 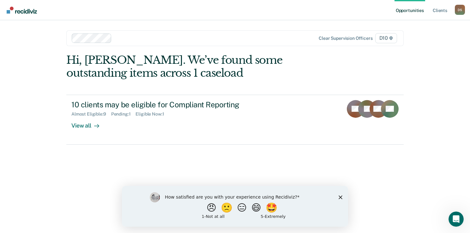 I want to click on a: 10 clients may be eligible for Compliant ReportingAlmost Eligible:9Pending:1Eligible Now:1View all, so click(x=235, y=120).